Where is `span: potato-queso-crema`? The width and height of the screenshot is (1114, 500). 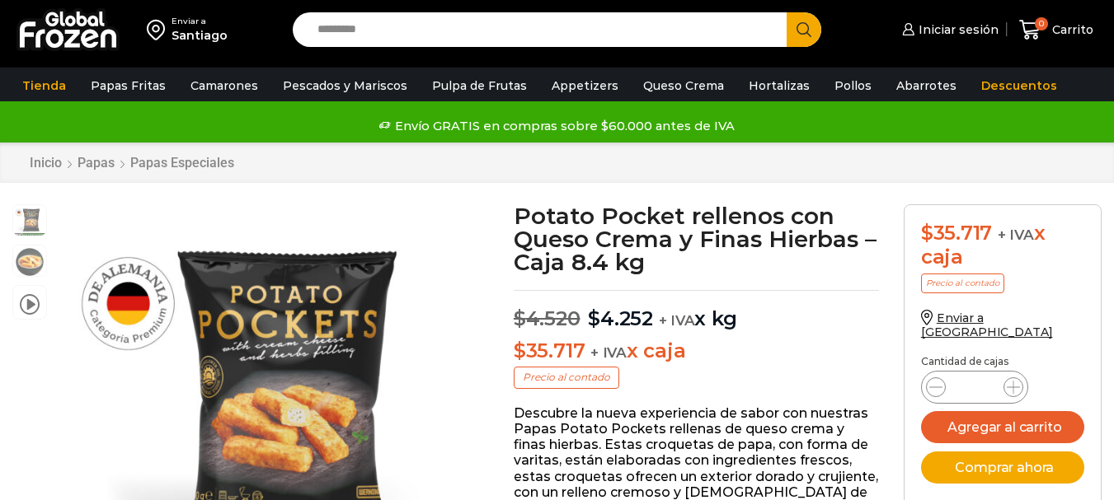 span: potato-queso-crema is located at coordinates (30, 222).